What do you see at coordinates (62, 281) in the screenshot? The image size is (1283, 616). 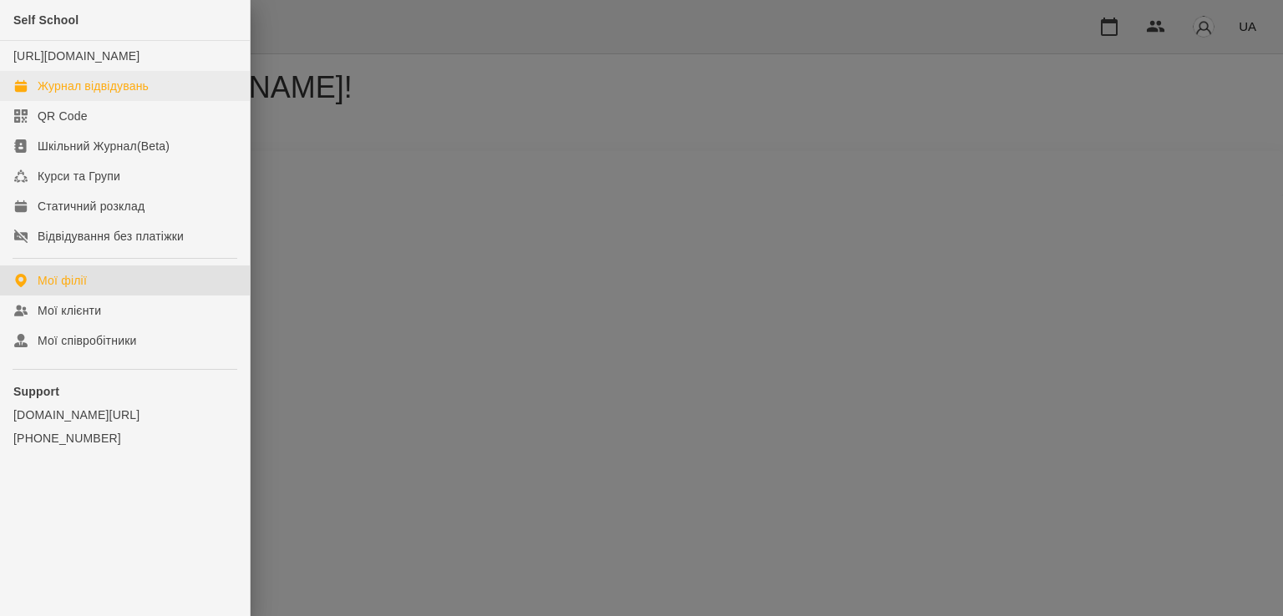 I see `div: Мої філії` at bounding box center [62, 281].